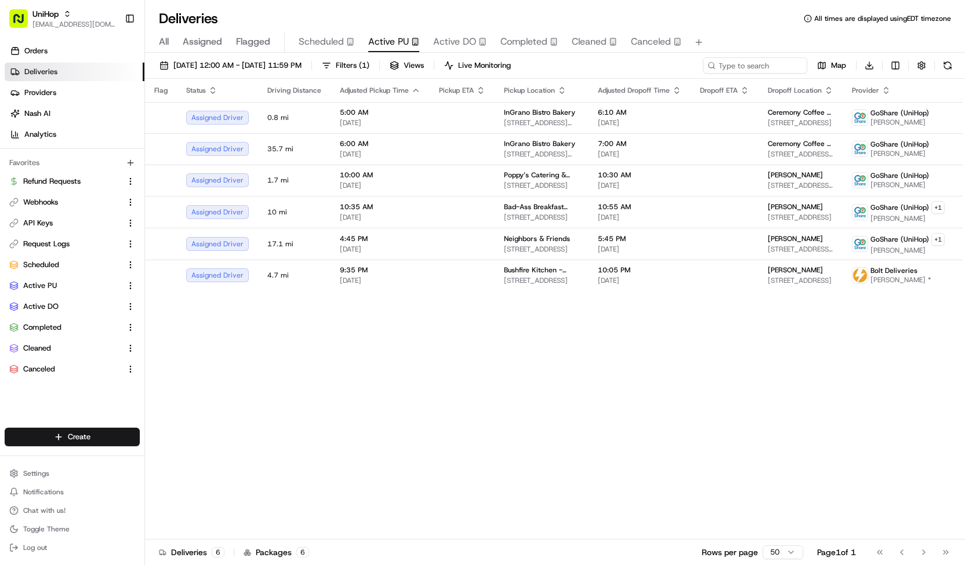  What do you see at coordinates (831, 65) in the screenshot?
I see `button: Map` at bounding box center [831, 65].